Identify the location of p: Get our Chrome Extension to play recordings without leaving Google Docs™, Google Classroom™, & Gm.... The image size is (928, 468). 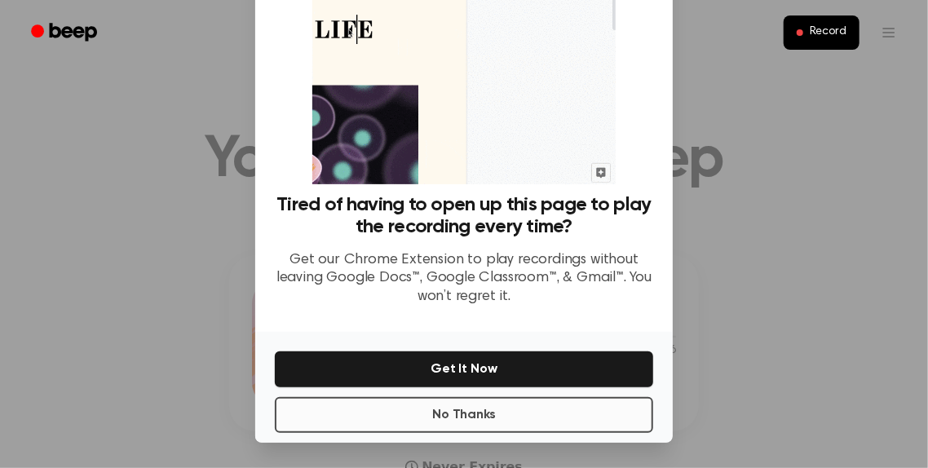
(464, 279).